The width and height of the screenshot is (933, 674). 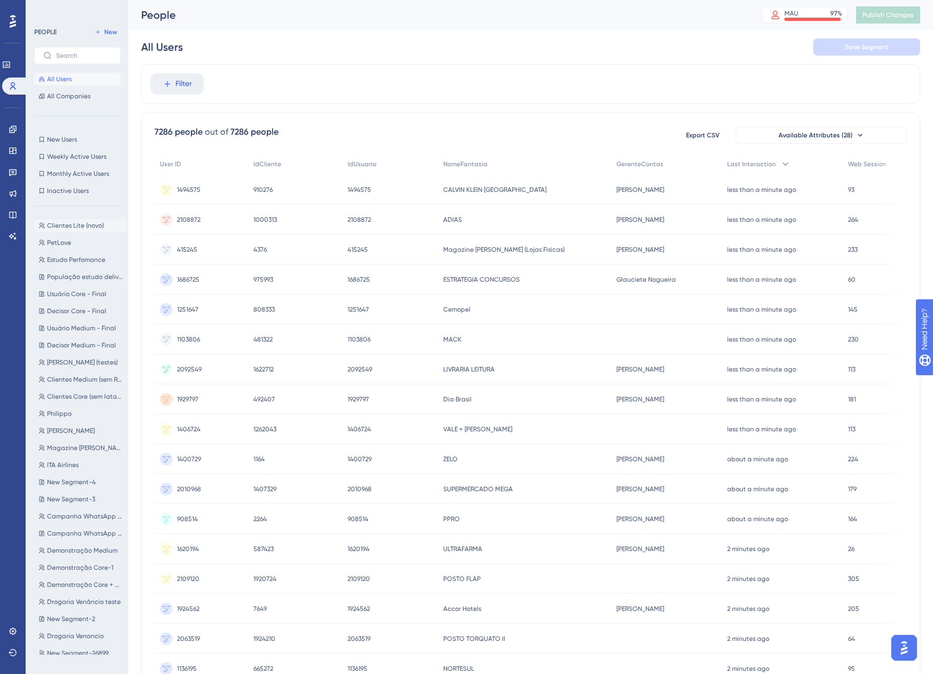 What do you see at coordinates (866, 47) in the screenshot?
I see `button: Save Segment` at bounding box center [866, 47].